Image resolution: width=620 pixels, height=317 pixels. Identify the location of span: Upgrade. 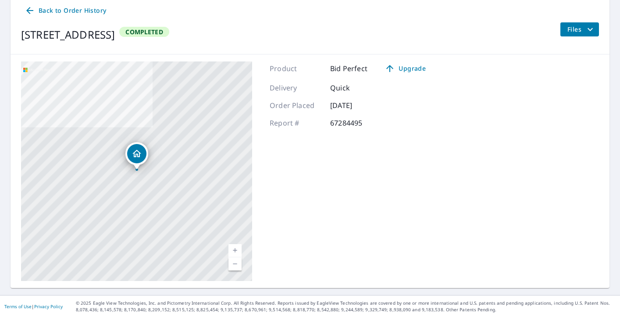
(405, 68).